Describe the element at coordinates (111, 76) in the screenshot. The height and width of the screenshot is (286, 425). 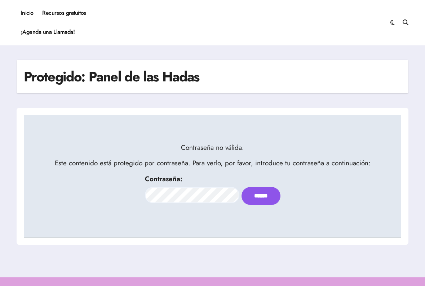
I see `h1: Protegido: Panel de las Hadas` at that location.